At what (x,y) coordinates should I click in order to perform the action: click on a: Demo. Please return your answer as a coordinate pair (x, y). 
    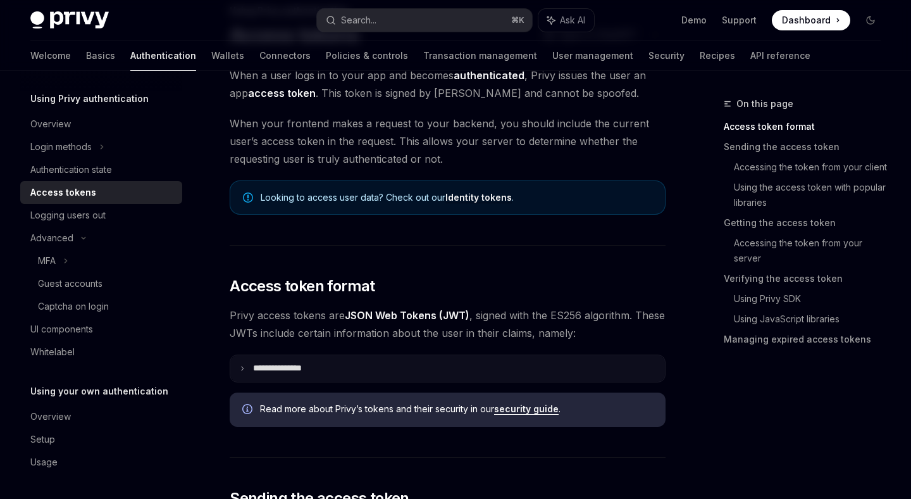
    Looking at the image, I should click on (694, 20).